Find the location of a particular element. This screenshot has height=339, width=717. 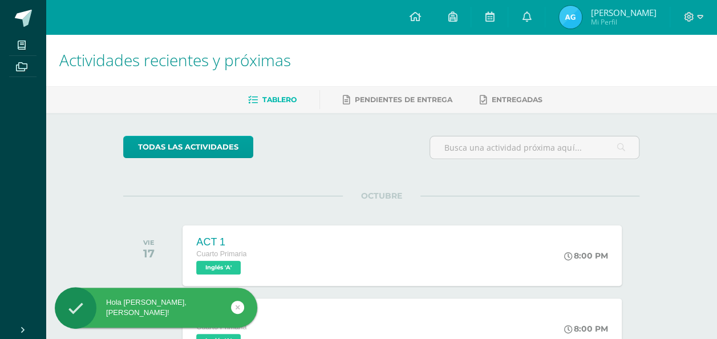

img: 1a51daa7846d9dc1bea277efd10f0e4a.png is located at coordinates (571, 17).